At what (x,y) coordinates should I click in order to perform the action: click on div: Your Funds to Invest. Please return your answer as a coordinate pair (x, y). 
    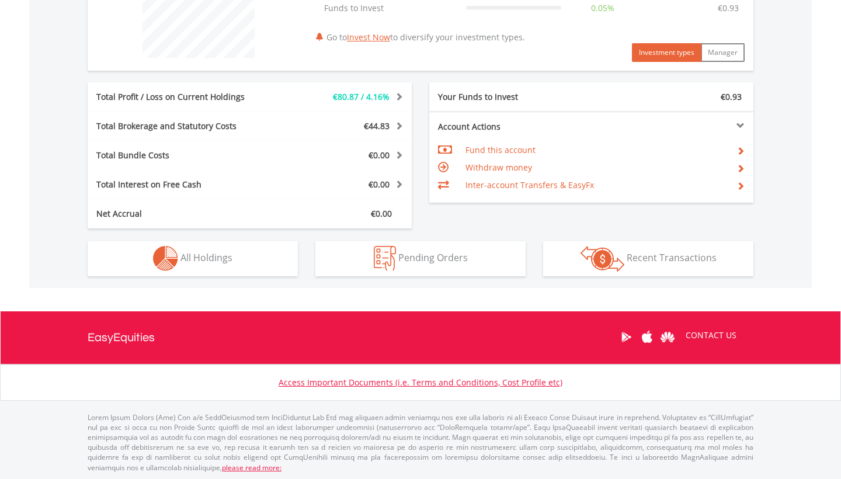
    Looking at the image, I should click on (510, 97).